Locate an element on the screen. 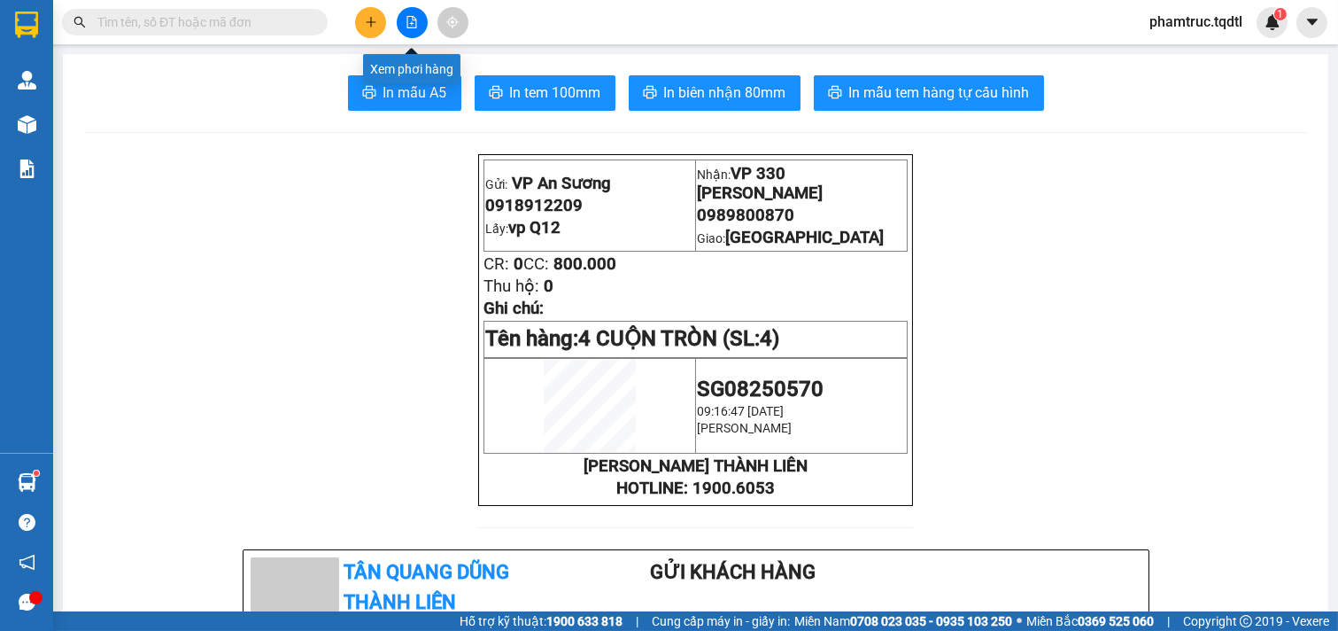 This screenshot has height=631, width=1338. span: In tem 100mm is located at coordinates (555, 92).